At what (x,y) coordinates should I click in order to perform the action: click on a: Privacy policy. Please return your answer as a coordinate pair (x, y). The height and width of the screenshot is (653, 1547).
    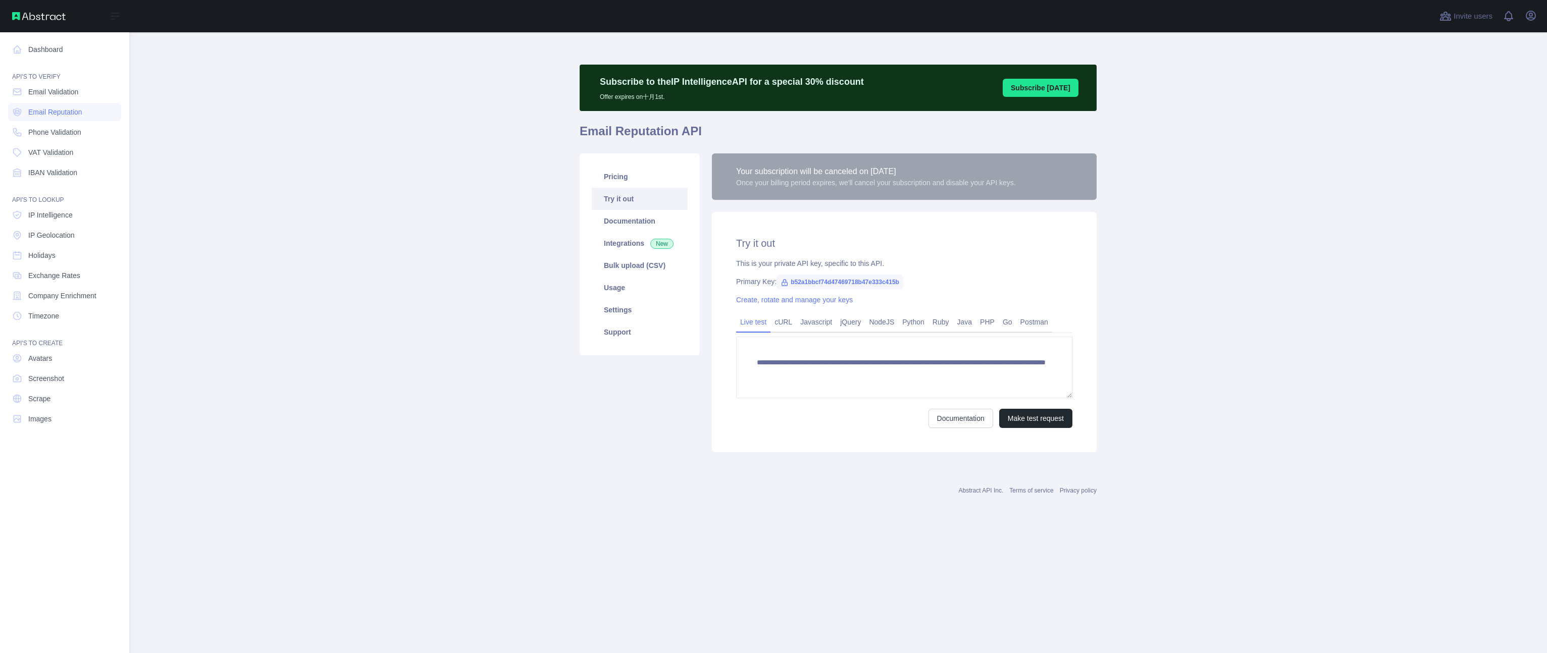
    Looking at the image, I should click on (1078, 491).